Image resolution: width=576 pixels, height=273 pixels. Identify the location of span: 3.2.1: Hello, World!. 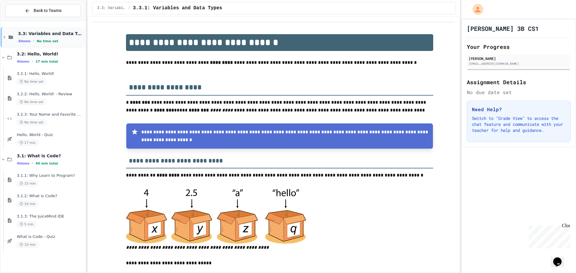
(50, 74).